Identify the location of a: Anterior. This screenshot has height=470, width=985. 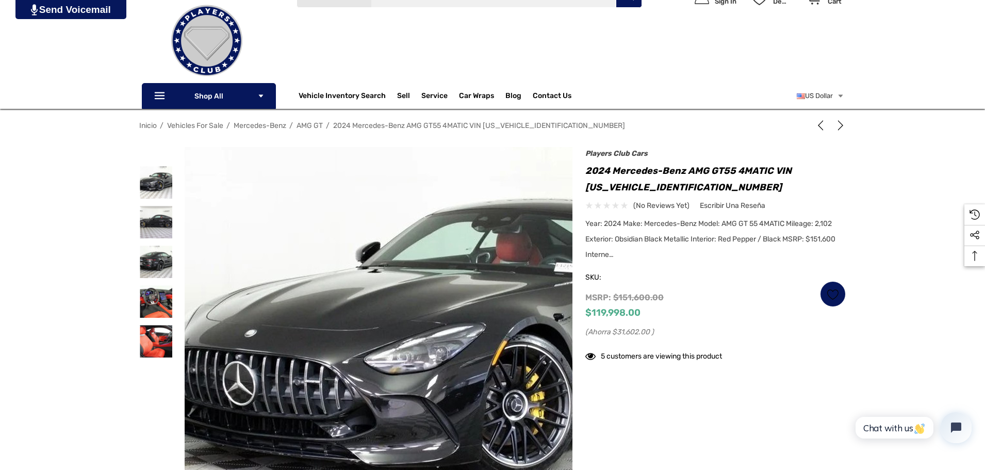
(823, 125).